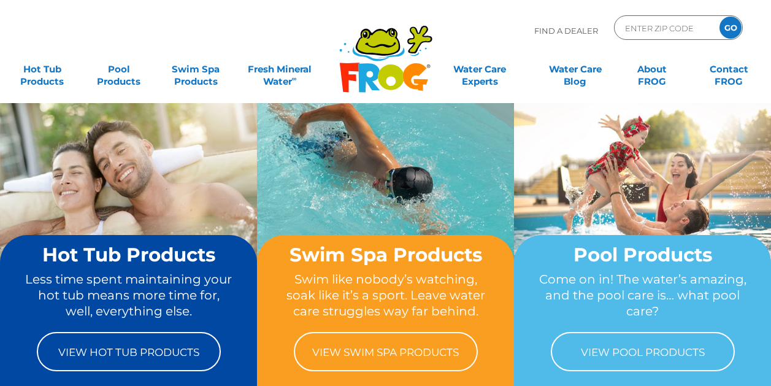 This screenshot has width=771, height=386. I want to click on a: View Pool Products, so click(643, 351).